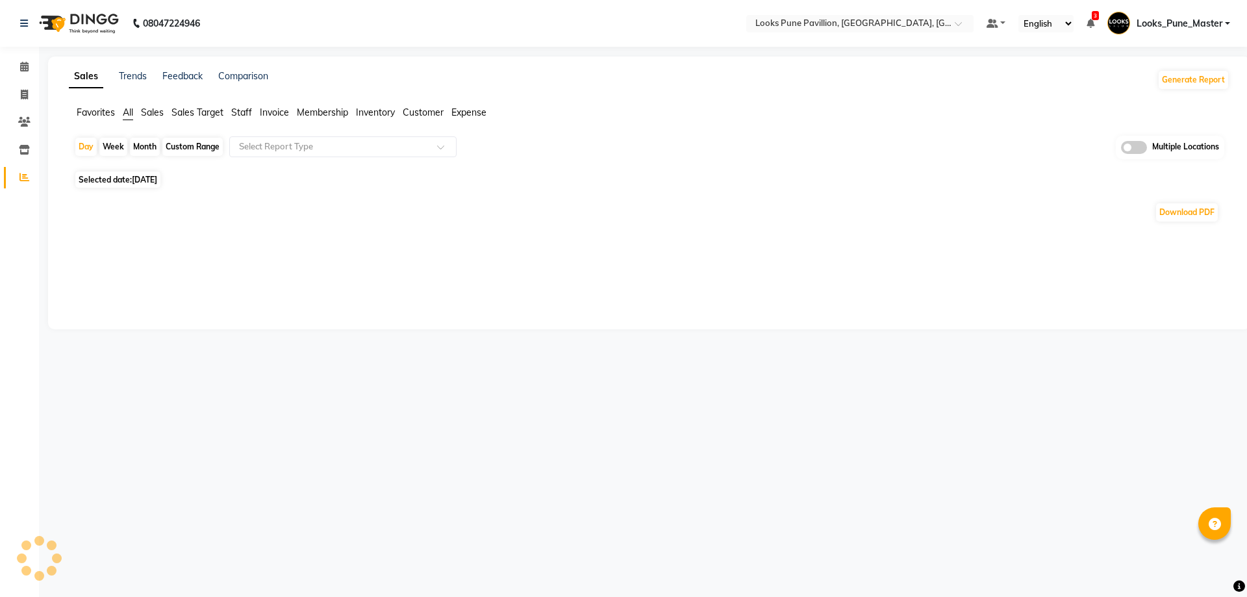 The image size is (1247, 597). What do you see at coordinates (242, 112) in the screenshot?
I see `span: Staff` at bounding box center [242, 112].